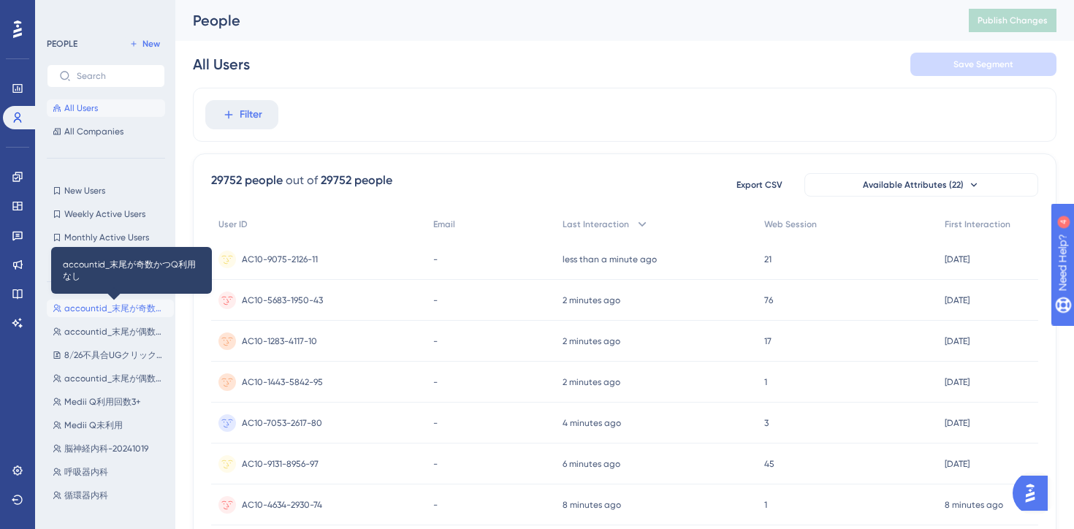  Describe the element at coordinates (282, 382) in the screenshot. I see `span: AC10-1443-5842-95` at that location.